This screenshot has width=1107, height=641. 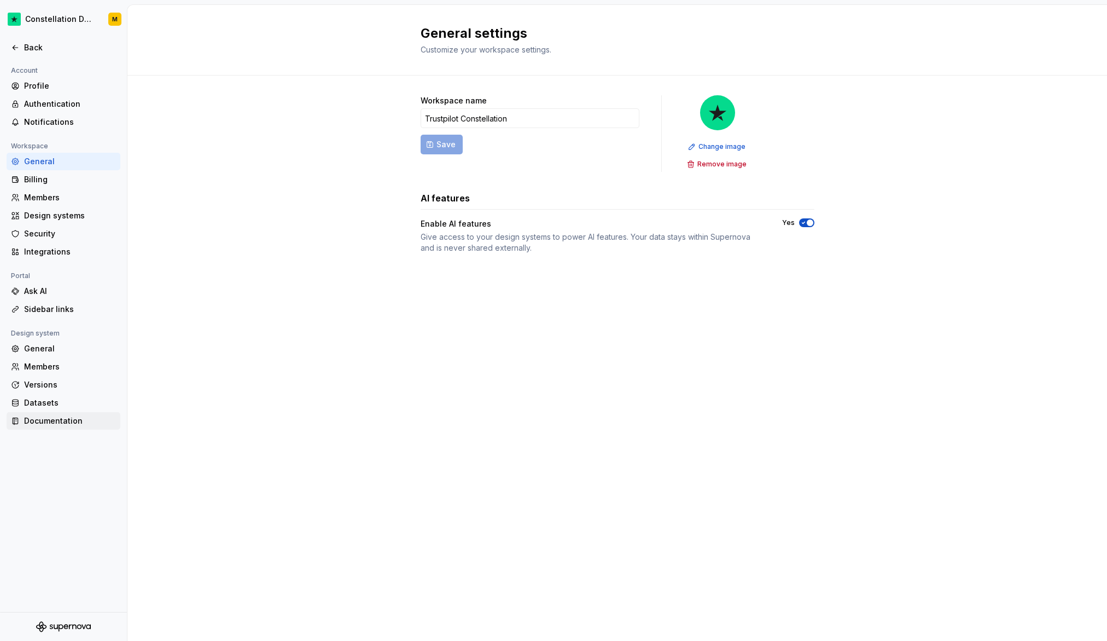 I want to click on div: Profile, so click(x=70, y=86).